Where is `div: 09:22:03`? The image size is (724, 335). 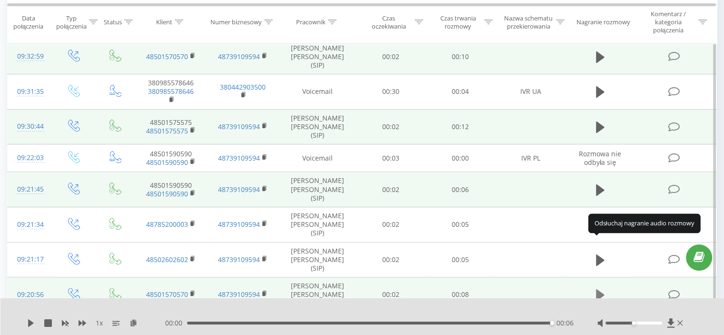
div: 09:22:03 is located at coordinates (30, 158).